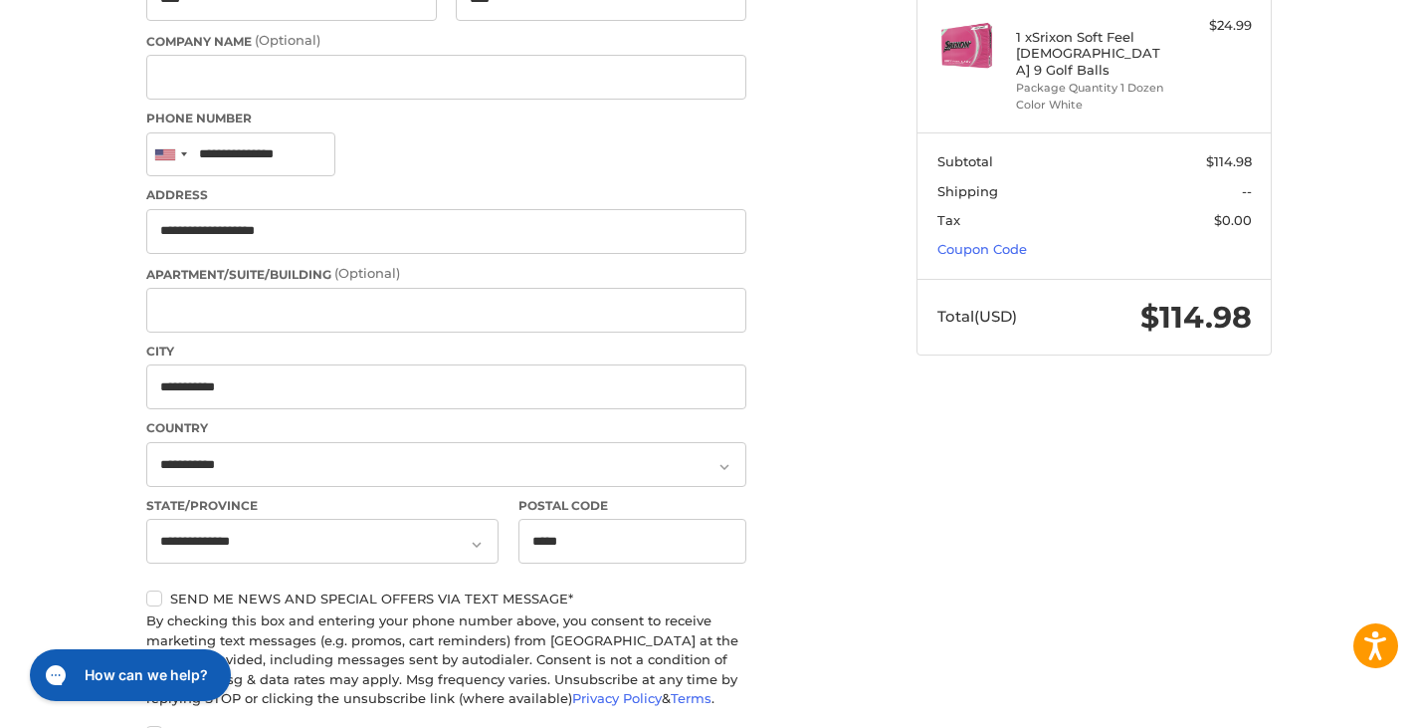 The height and width of the screenshot is (728, 1418). Describe the element at coordinates (446, 428) in the screenshot. I see `label: Country` at that location.